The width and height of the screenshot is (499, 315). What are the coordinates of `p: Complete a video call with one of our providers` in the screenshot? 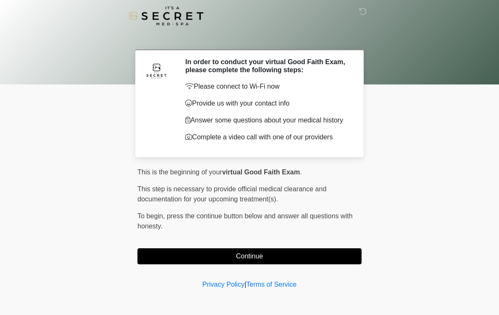 It's located at (267, 137).